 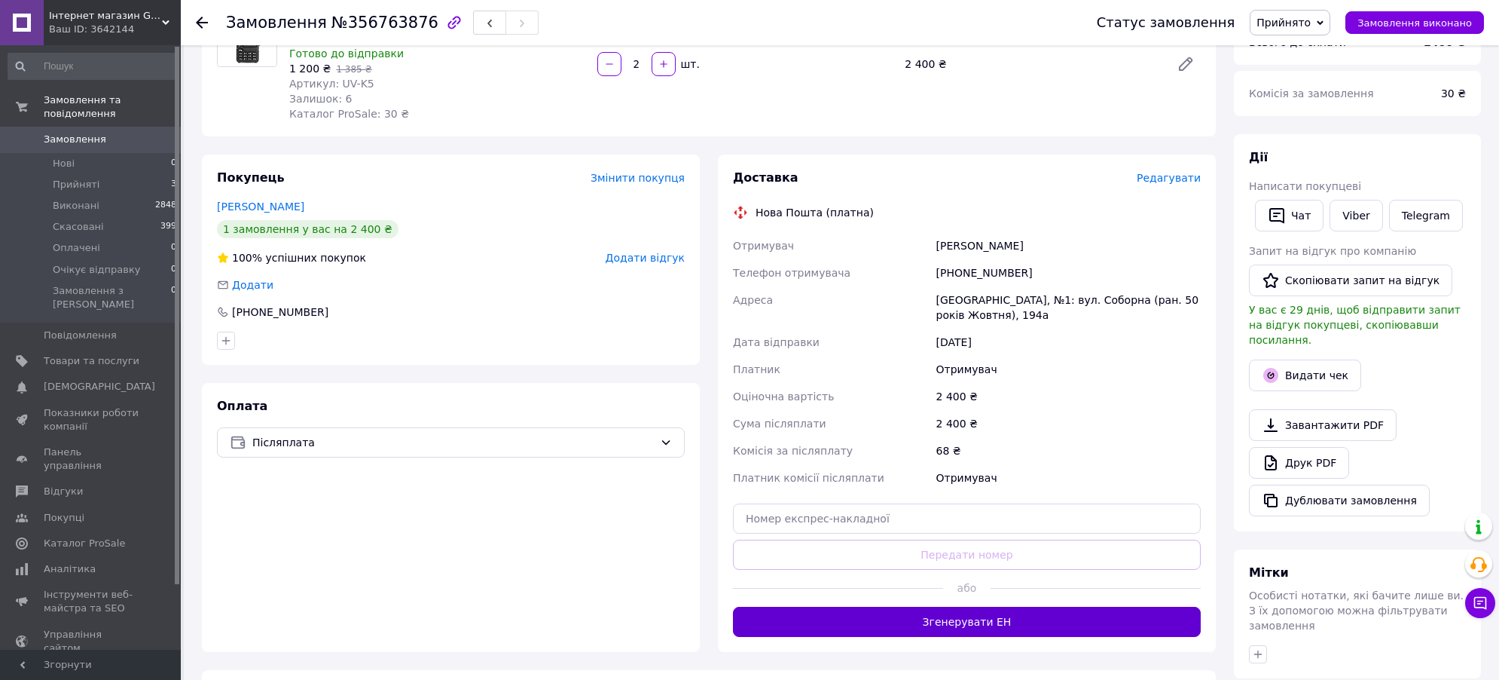 I want to click on span: Каталог ProSale, so click(x=84, y=543).